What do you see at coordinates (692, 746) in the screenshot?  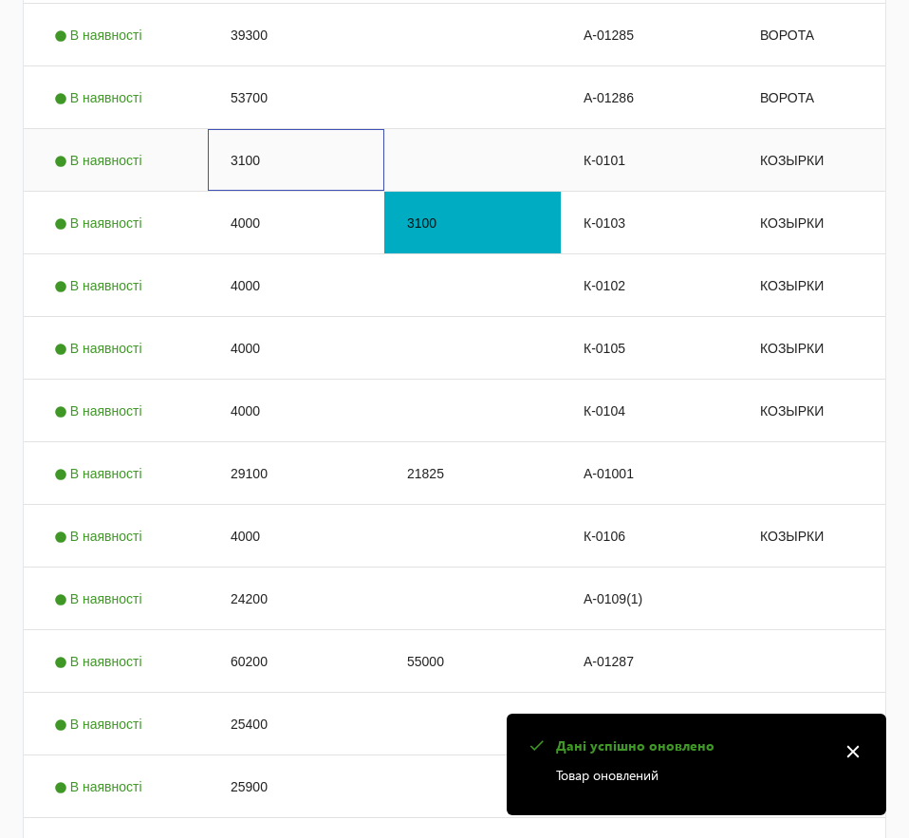 I see `p: Дані успішно оновлено` at bounding box center [692, 746].